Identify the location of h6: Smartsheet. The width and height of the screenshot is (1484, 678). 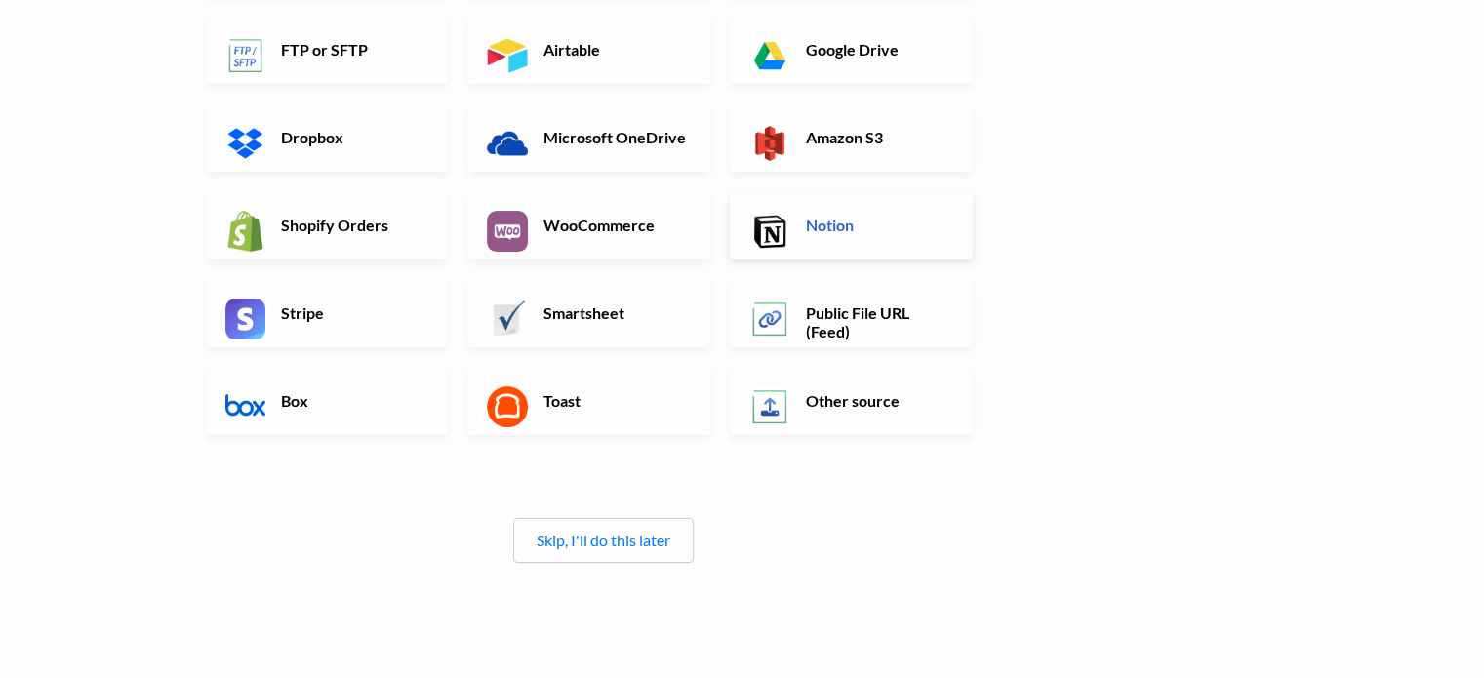
(615, 312).